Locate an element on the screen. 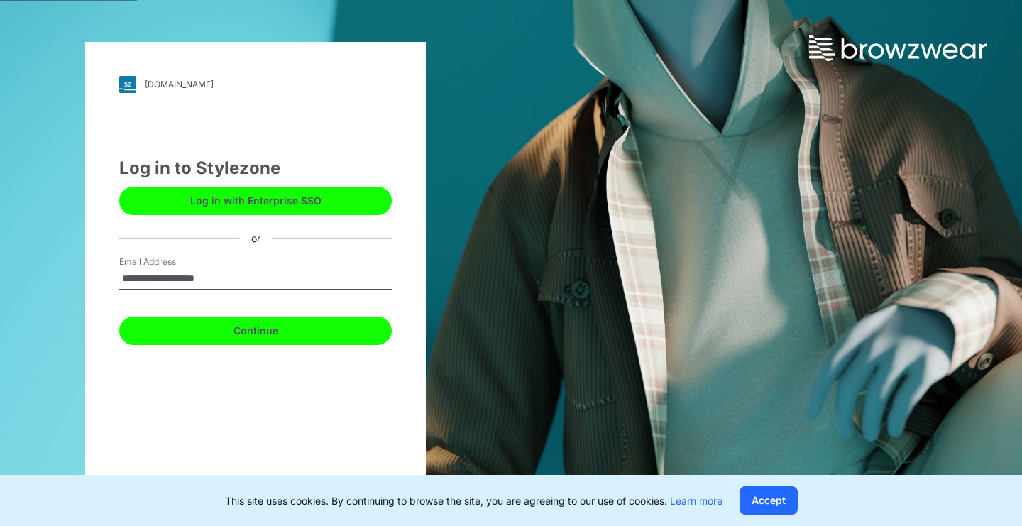 The image size is (1022, 526). button: Accept is located at coordinates (769, 500).